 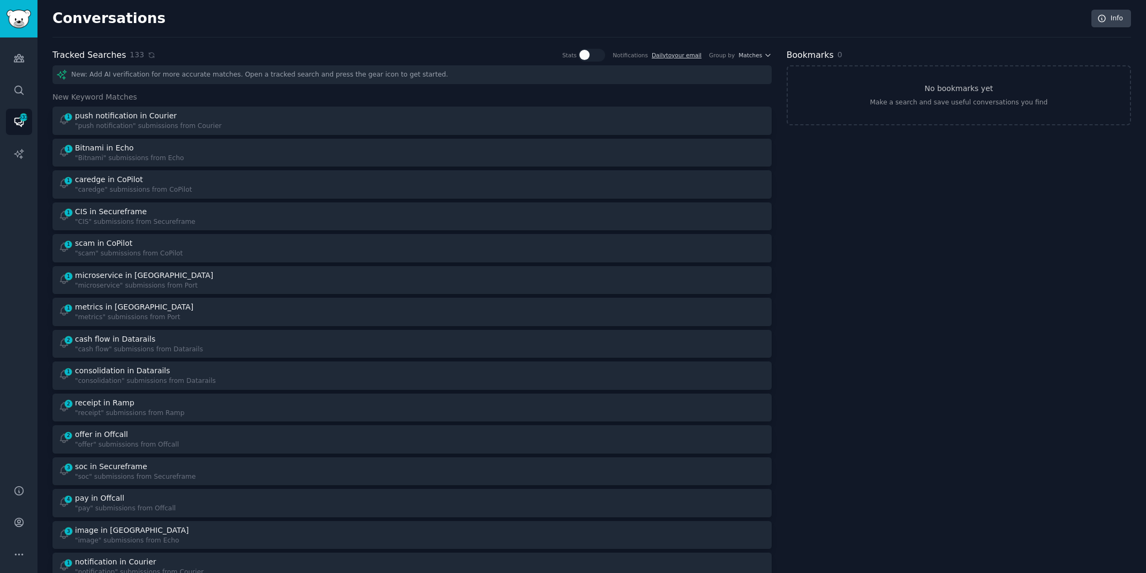 I want to click on span: Matches, so click(x=750, y=55).